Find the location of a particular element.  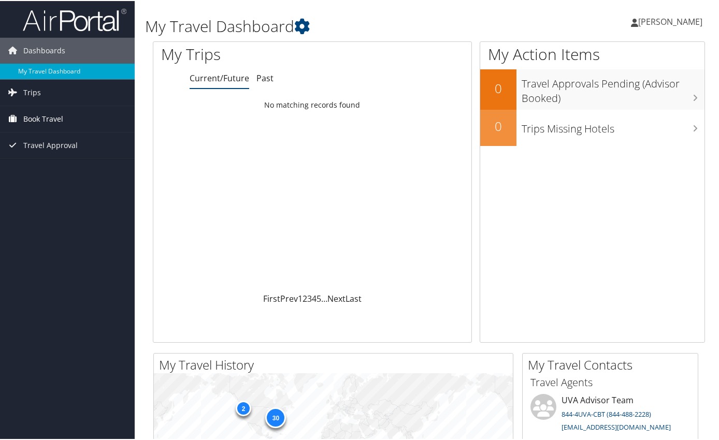

a: Current/Future is located at coordinates (219, 77).